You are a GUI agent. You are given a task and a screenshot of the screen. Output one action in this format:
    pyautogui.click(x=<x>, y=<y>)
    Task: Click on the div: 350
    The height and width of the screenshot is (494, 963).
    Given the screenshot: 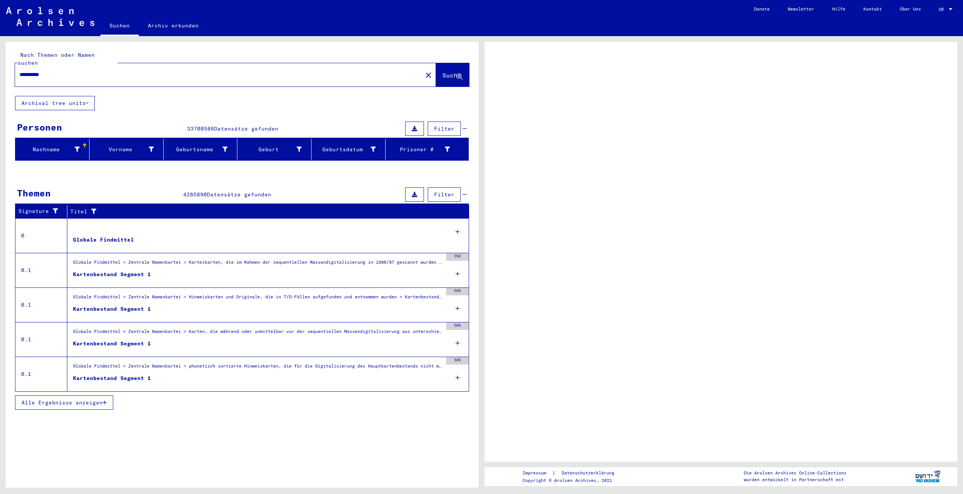 What is the action you would take?
    pyautogui.click(x=457, y=257)
    